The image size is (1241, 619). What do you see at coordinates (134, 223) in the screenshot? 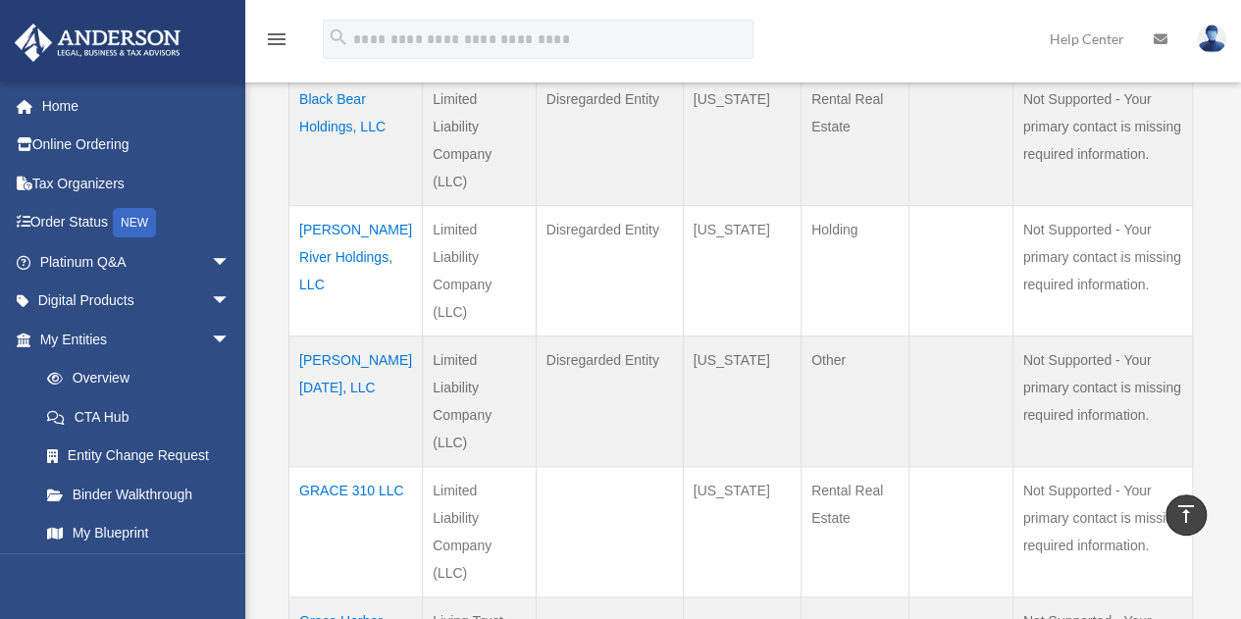
I see `div: NEW` at bounding box center [134, 223].